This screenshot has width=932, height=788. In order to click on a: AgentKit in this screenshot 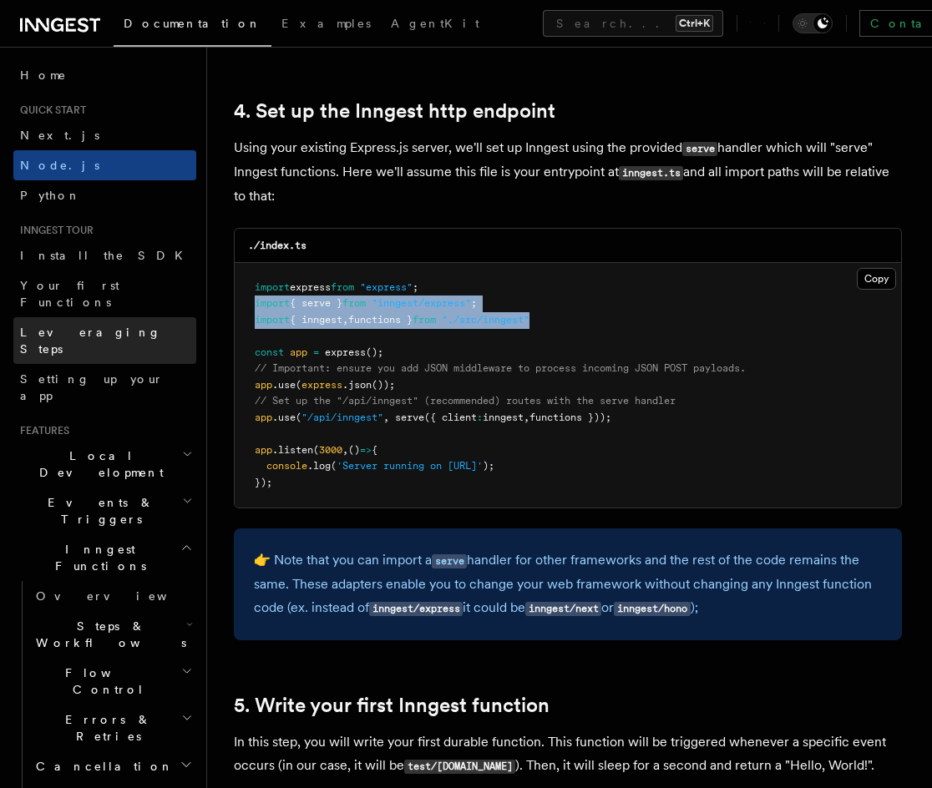, I will do `click(435, 25)`.